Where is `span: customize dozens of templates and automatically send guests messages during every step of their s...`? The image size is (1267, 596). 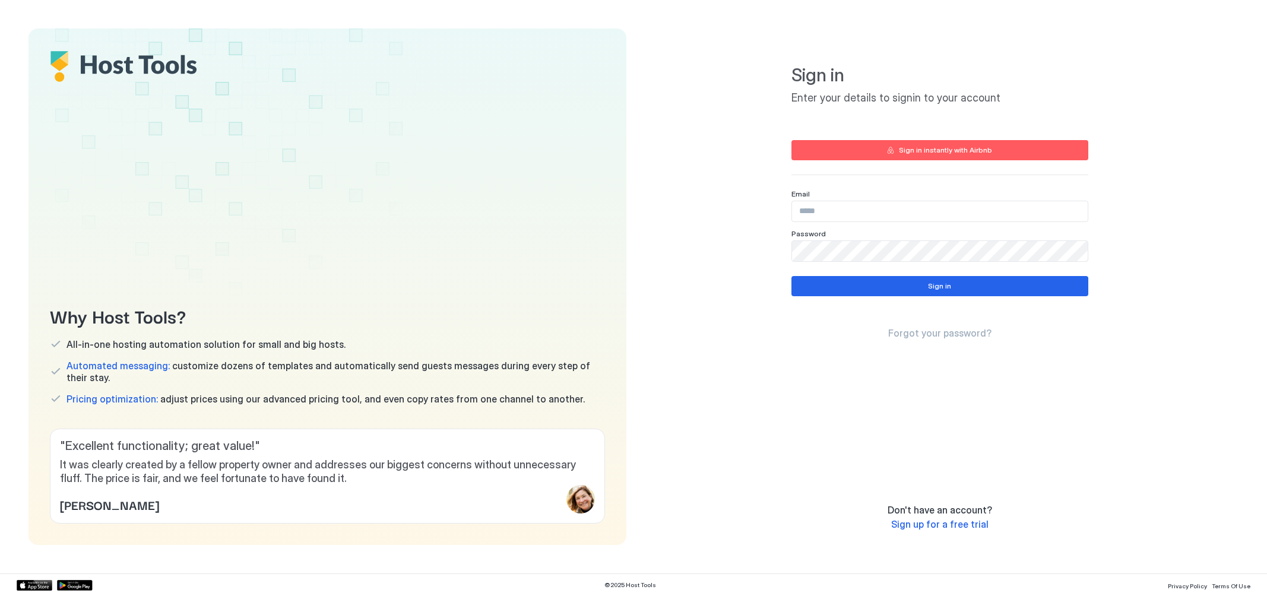 span: customize dozens of templates and automatically send guests messages during every step of their s... is located at coordinates (335, 372).